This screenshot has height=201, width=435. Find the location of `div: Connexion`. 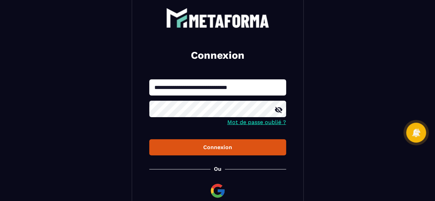

div: Connexion is located at coordinates (218, 147).